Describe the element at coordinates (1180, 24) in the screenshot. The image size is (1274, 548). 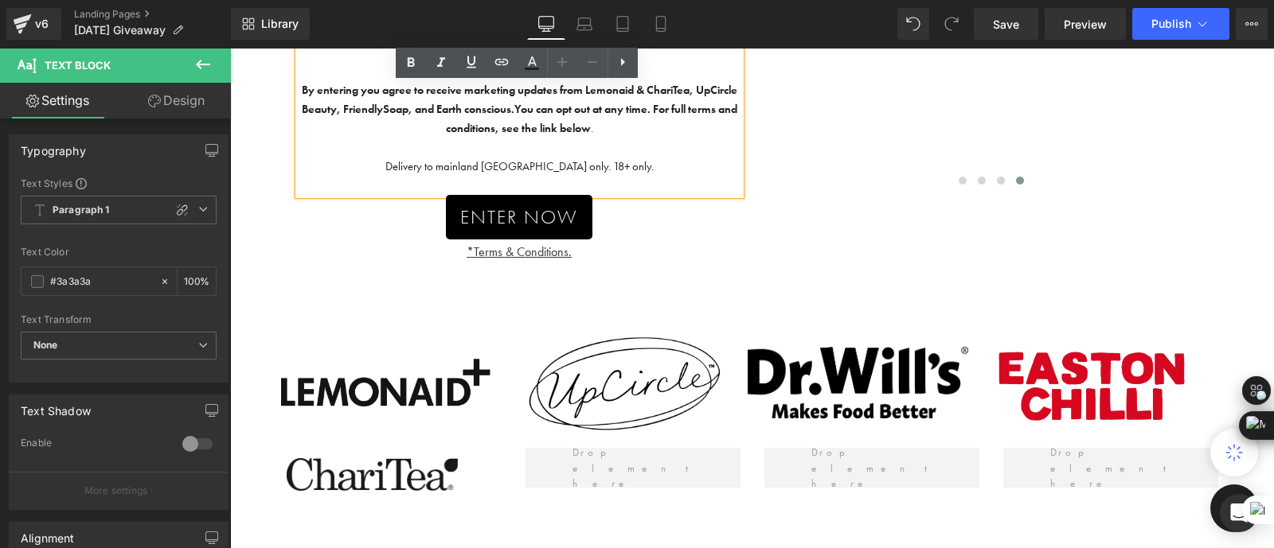
I see `button: Publish` at that location.